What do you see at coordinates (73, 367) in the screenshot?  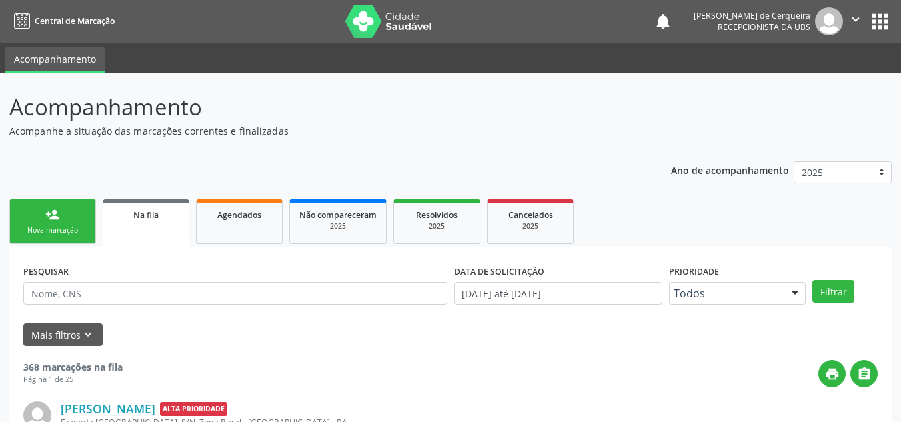 I see `strong: 368 marcações na fila` at bounding box center [73, 367].